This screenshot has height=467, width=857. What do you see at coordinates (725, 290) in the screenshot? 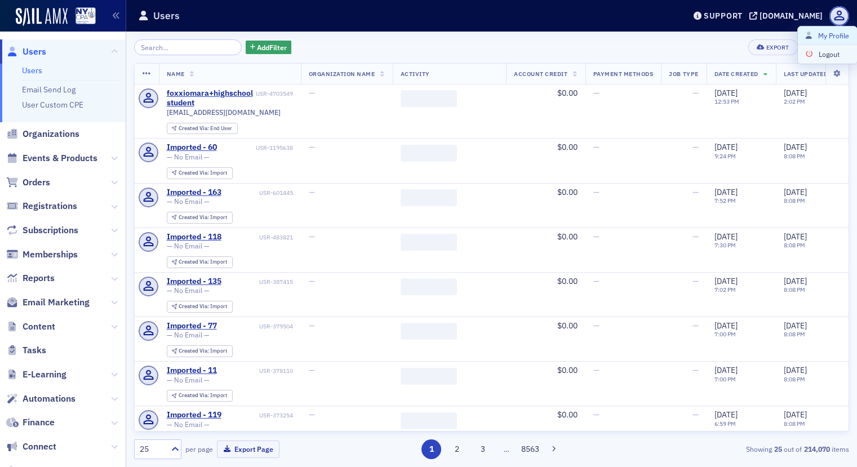
I see `time: 7:02 PM` at bounding box center [725, 290].